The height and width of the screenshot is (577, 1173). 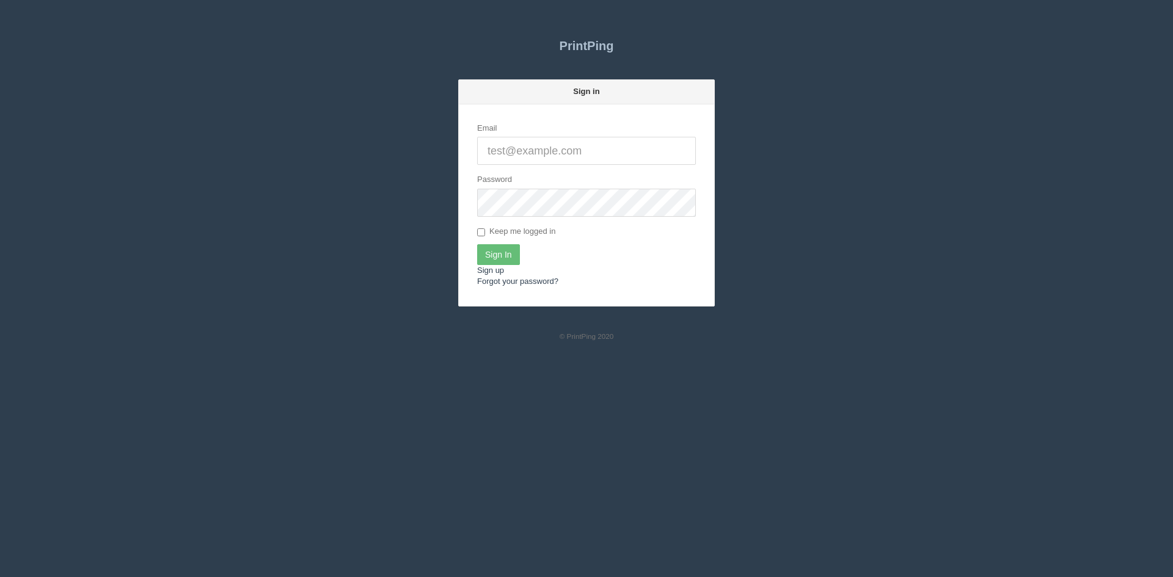 I want to click on a: PrintPing, so click(x=587, y=46).